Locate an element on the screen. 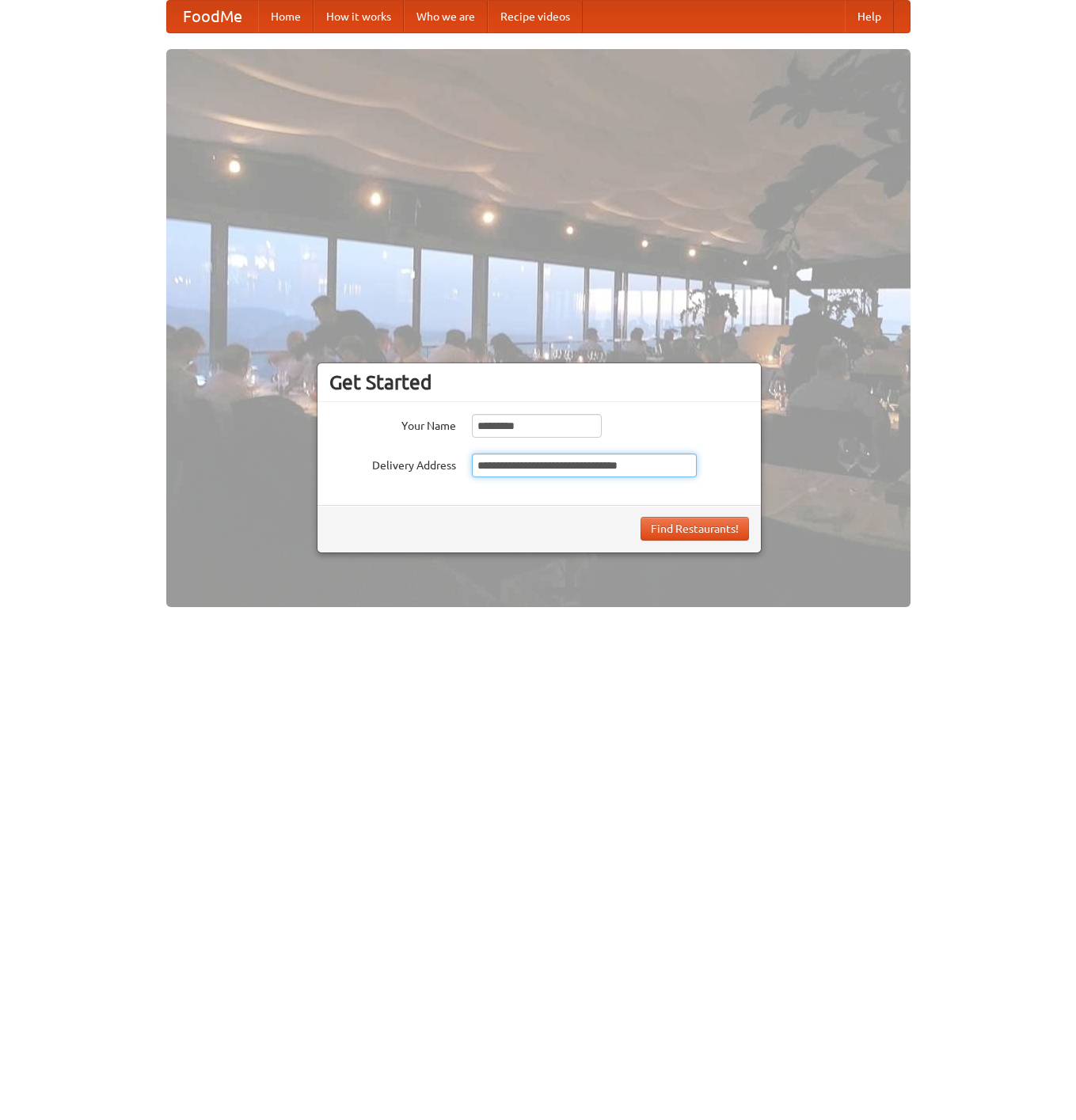 This screenshot has height=1120, width=1076. label: Your Name is located at coordinates (393, 423).